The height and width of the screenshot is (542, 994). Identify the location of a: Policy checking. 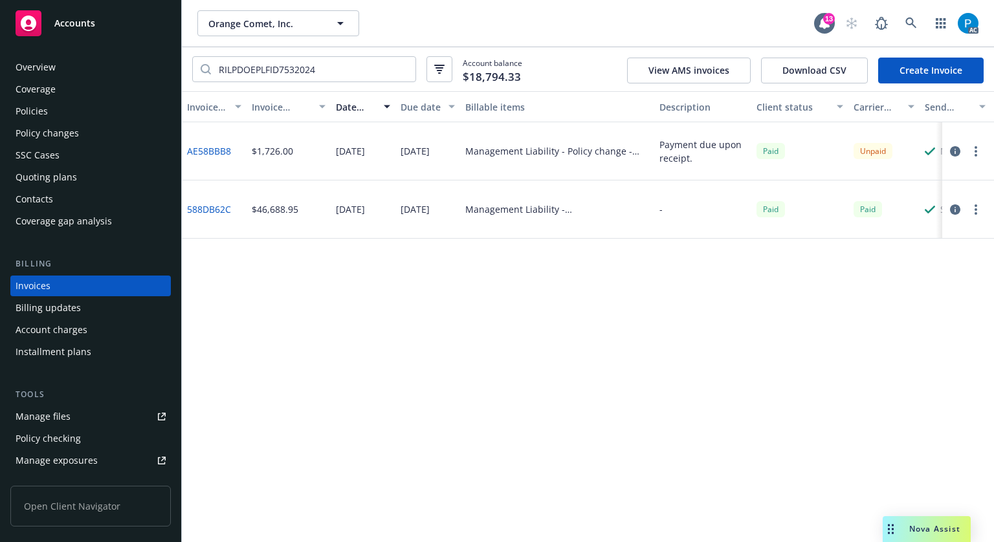
(91, 439).